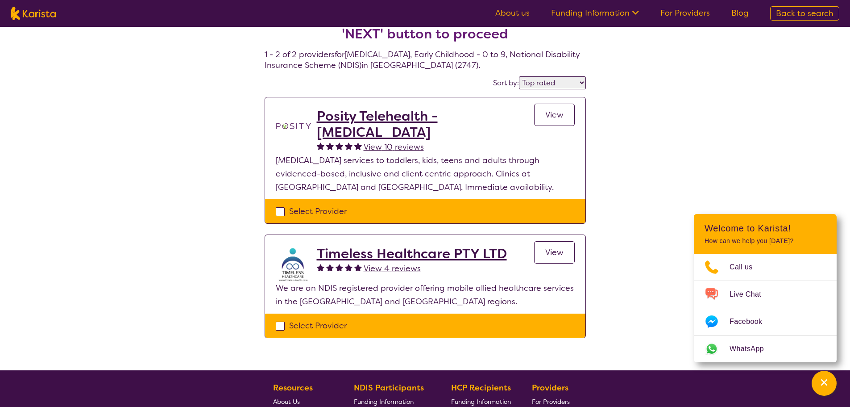 The image size is (850, 407). What do you see at coordinates (550, 387) in the screenshot?
I see `b: Providers` at bounding box center [550, 387].